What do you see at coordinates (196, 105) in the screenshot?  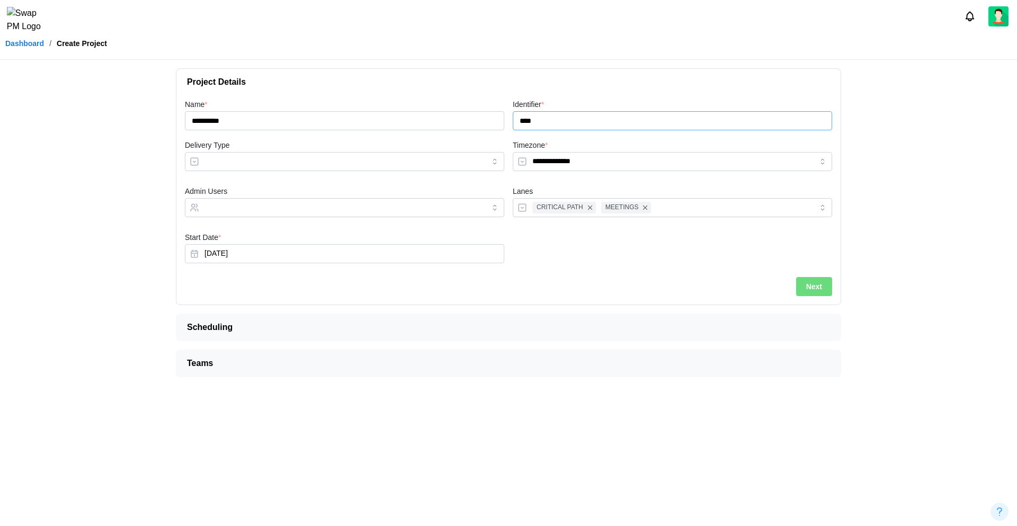 I see `label: Name` at bounding box center [196, 105].